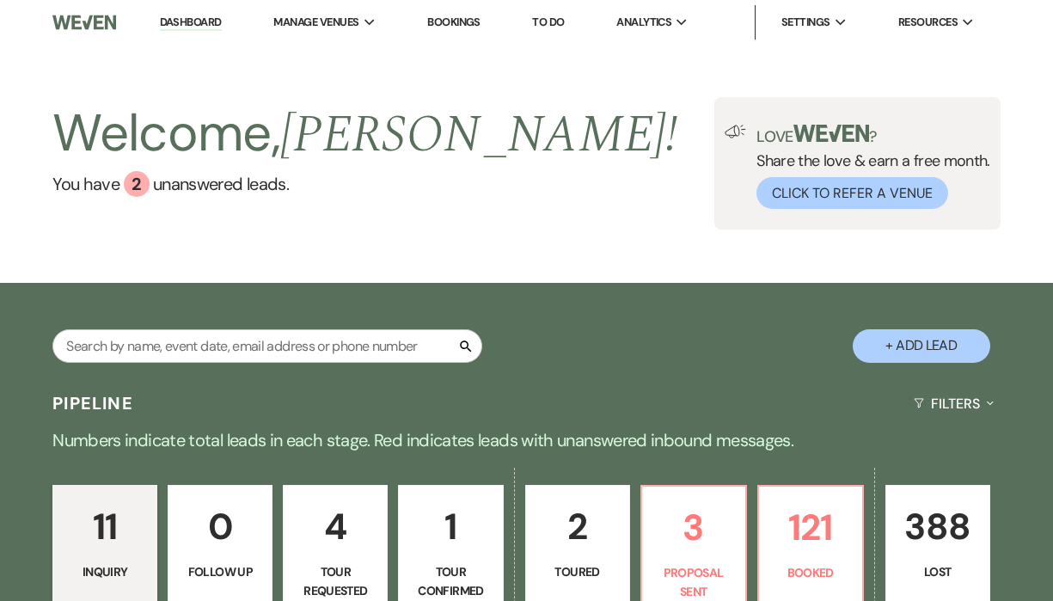 The image size is (1053, 601). Describe the element at coordinates (191, 22) in the screenshot. I see `a: Dashboard` at that location.